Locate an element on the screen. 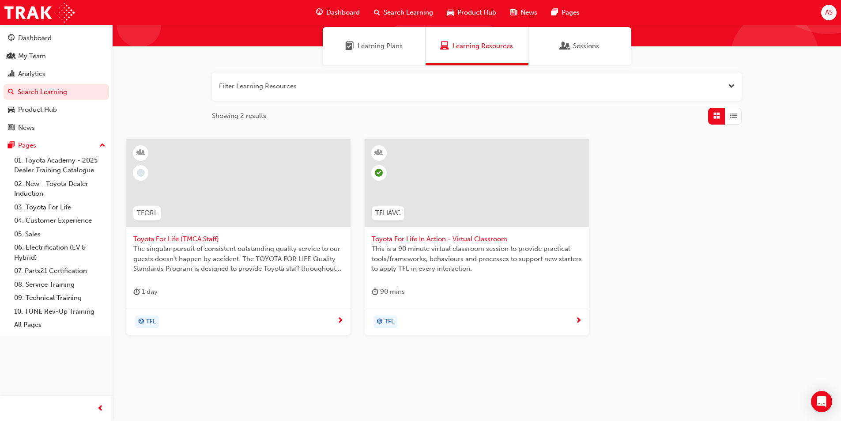 The height and width of the screenshot is (421, 841). span: News is located at coordinates (529, 12).